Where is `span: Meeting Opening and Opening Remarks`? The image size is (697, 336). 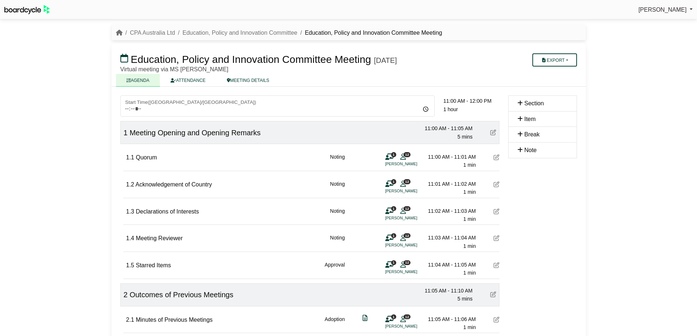
span: Meeting Opening and Opening Remarks is located at coordinates (195, 133).